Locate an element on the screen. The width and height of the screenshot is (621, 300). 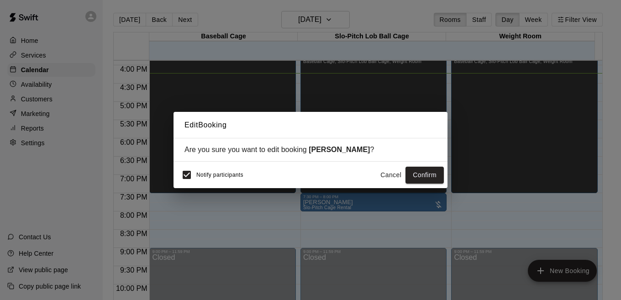
h2: Edit Booking is located at coordinates (310, 125).